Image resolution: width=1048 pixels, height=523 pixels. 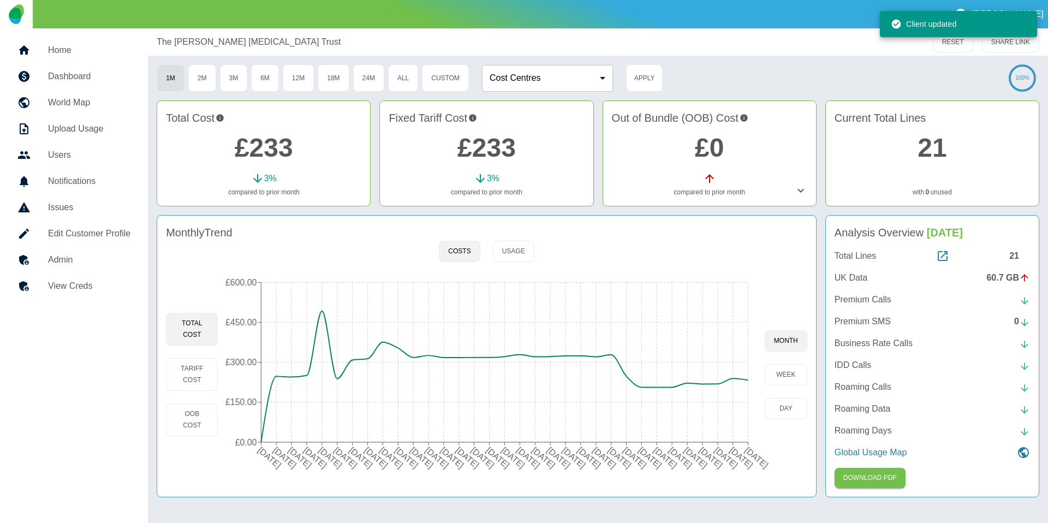 I want to click on a: Premium SMS0, so click(x=932, y=321).